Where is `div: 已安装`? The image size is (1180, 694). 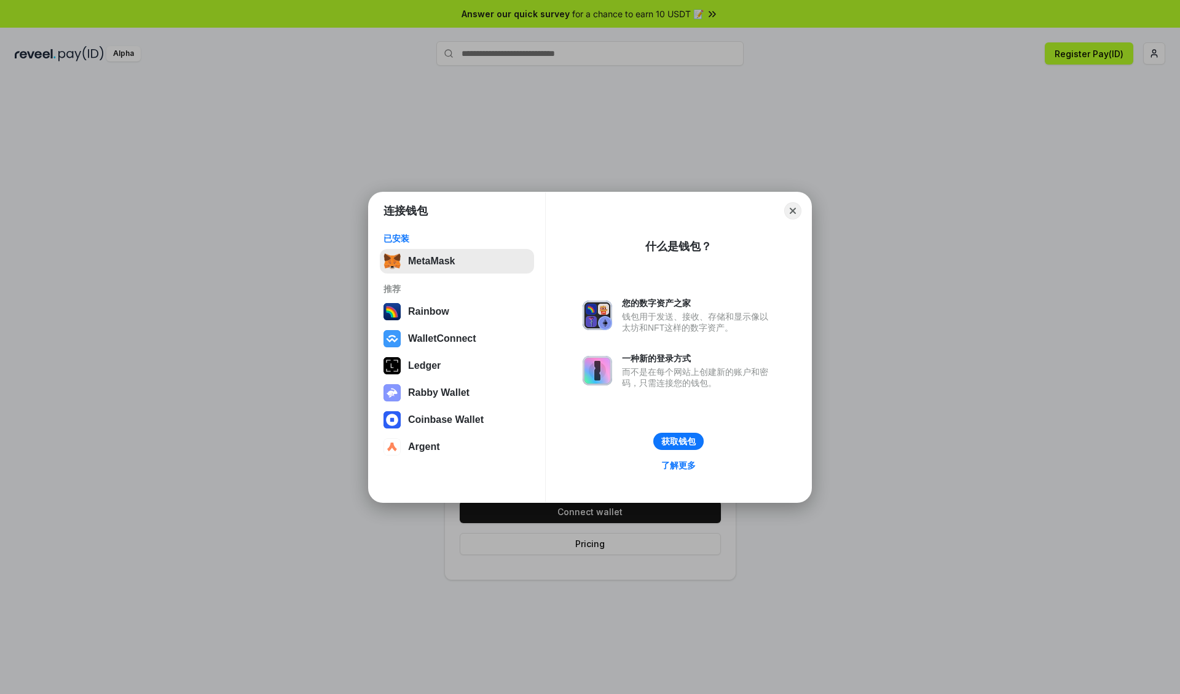 div: 已安装 is located at coordinates (457, 238).